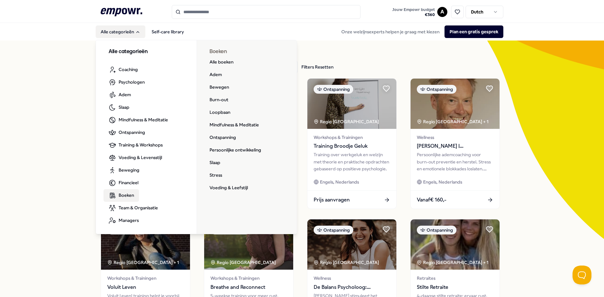  I want to click on span: Prijs aanvragen, so click(331, 200).